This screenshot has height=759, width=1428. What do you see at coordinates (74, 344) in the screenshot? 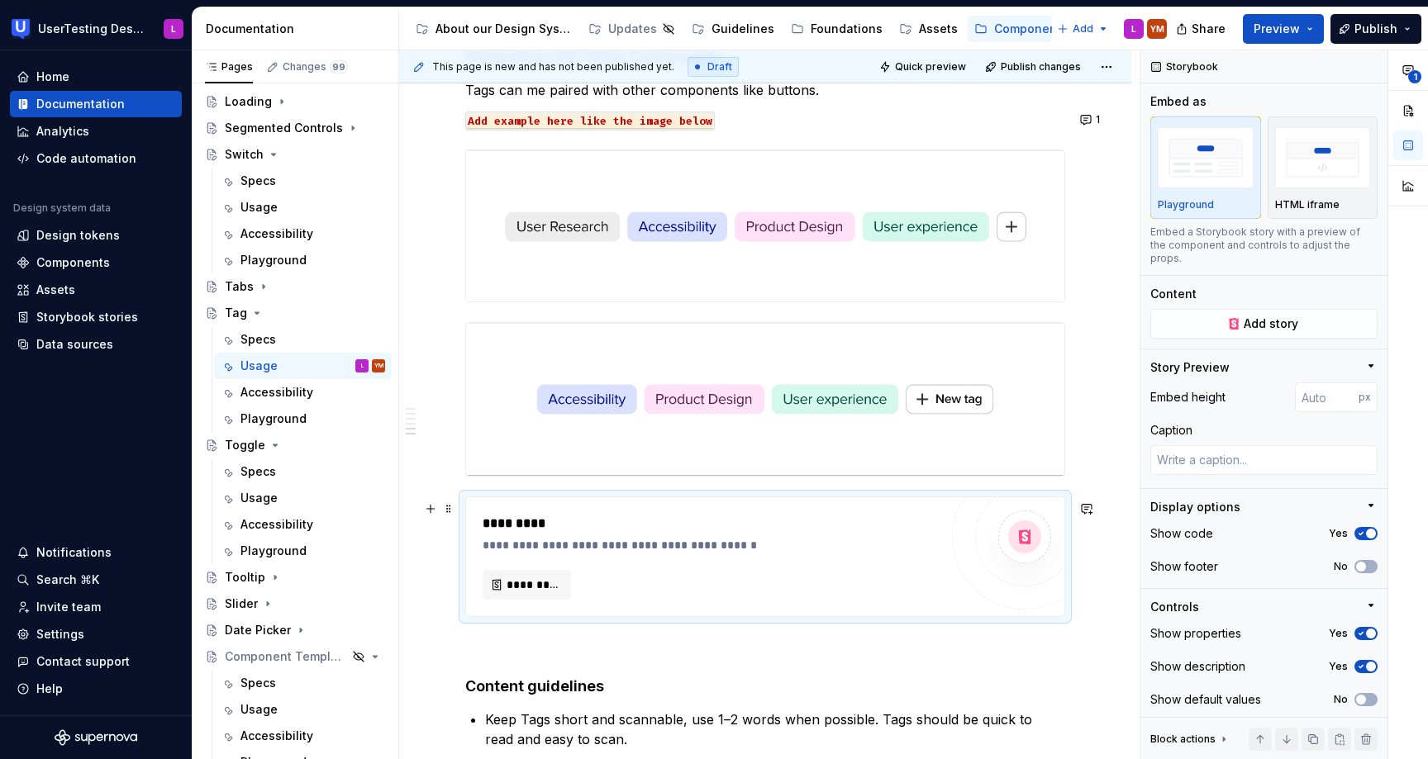
I see `div: Data sources` at bounding box center [74, 344].